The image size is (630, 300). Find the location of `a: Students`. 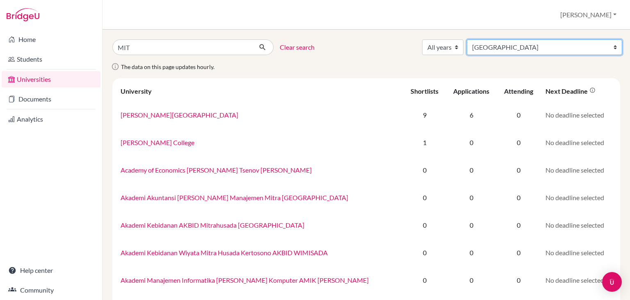

a: Students is located at coordinates (51, 59).